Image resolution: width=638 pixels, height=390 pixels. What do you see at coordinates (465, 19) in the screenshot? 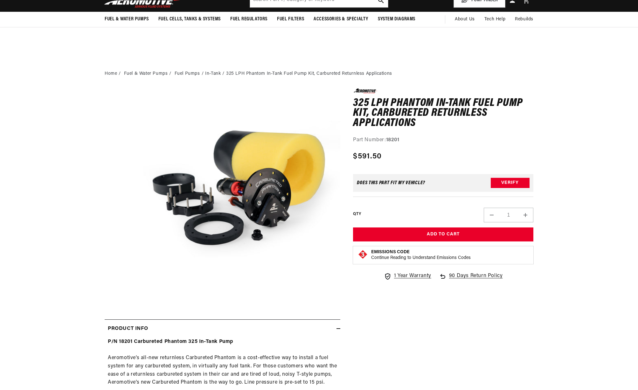
I see `span: About Us` at bounding box center [465, 19].